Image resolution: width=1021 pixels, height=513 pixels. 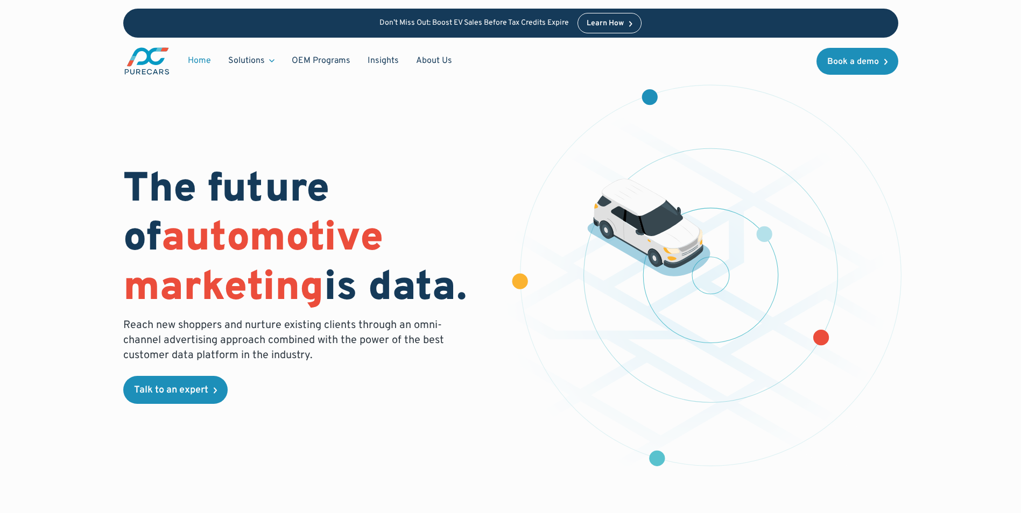 I want to click on div: Learn How, so click(x=605, y=24).